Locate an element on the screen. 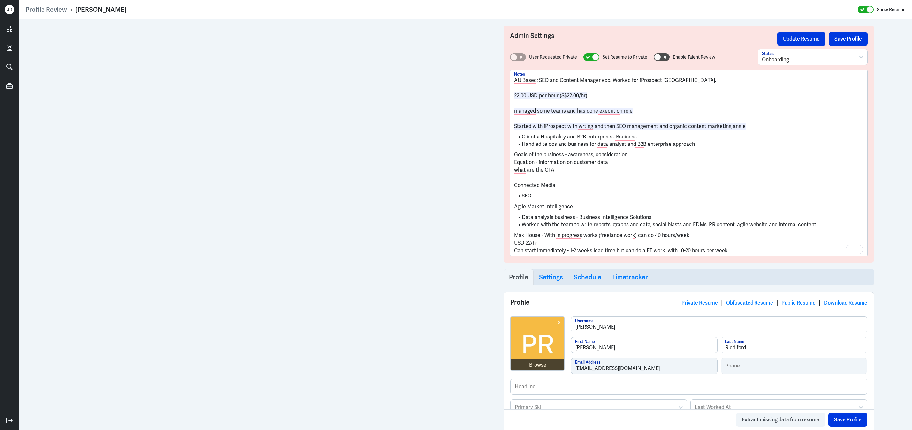  a: Obfuscated Resume is located at coordinates (749, 303).